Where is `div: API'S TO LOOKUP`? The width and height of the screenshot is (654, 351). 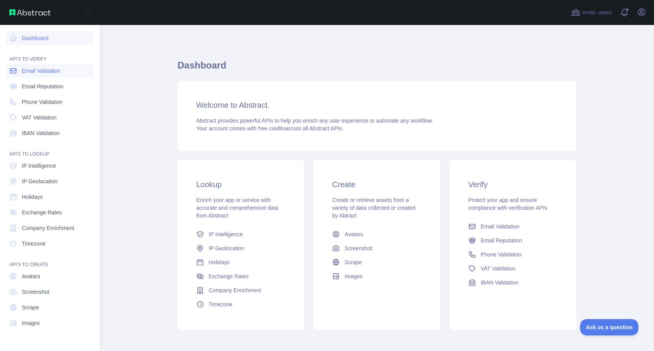
div: API'S TO LOOKUP is located at coordinates (50, 149).